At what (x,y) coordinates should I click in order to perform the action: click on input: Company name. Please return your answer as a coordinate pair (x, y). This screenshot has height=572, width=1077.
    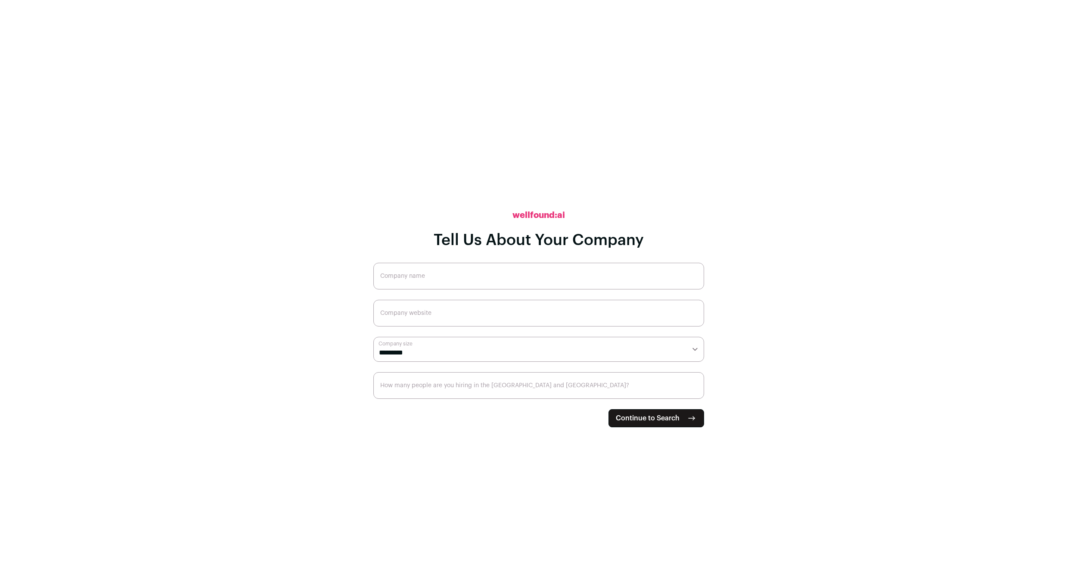
    Looking at the image, I should click on (539, 276).